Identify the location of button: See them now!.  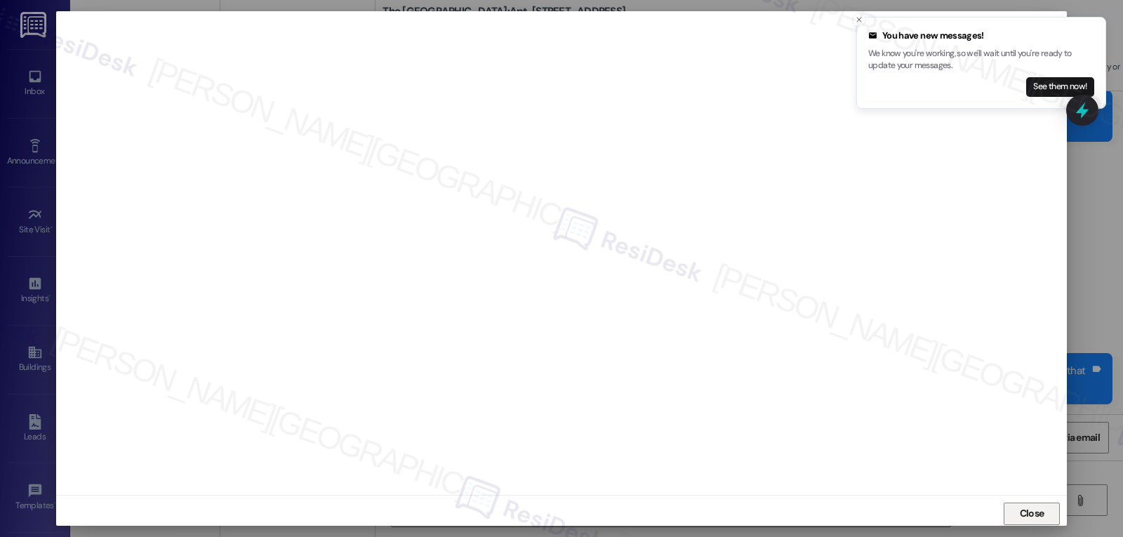
(1059, 87).